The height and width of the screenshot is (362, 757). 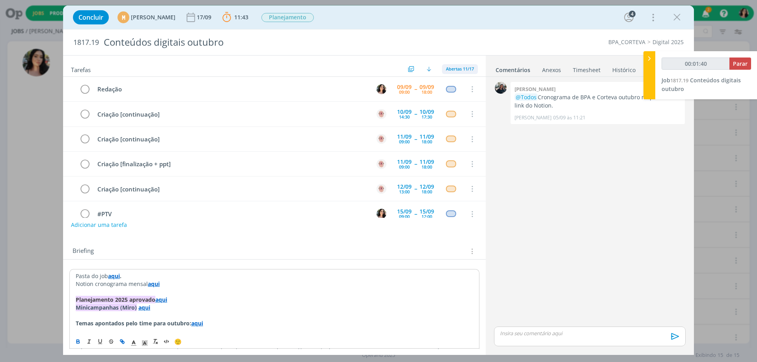 What do you see at coordinates (668, 42) in the screenshot?
I see `a: Digital 2025` at bounding box center [668, 42].